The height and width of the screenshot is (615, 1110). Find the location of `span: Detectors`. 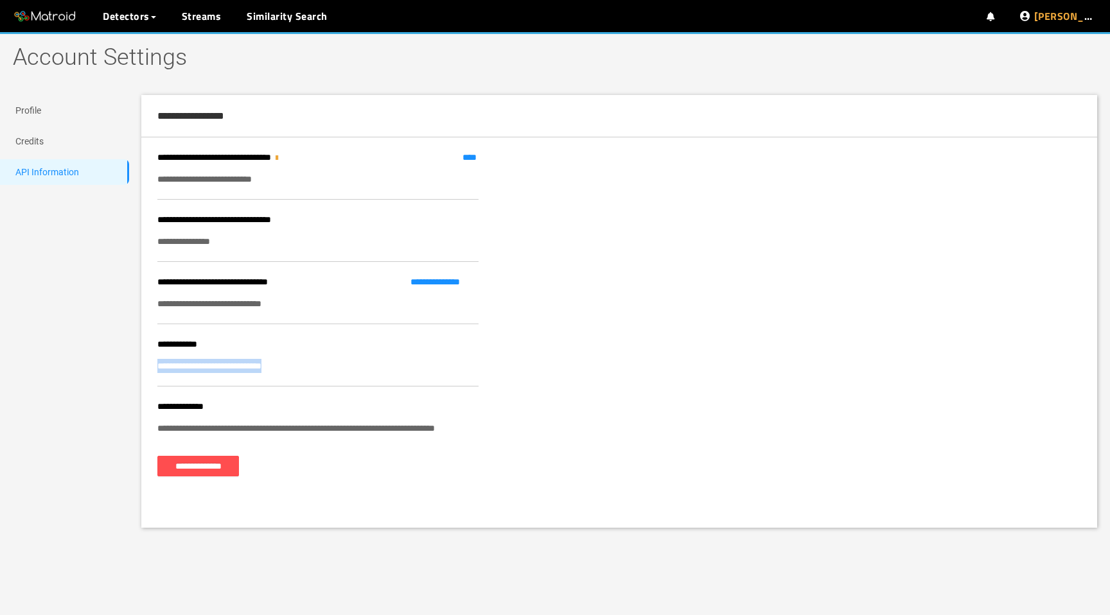

span: Detectors is located at coordinates (126, 16).